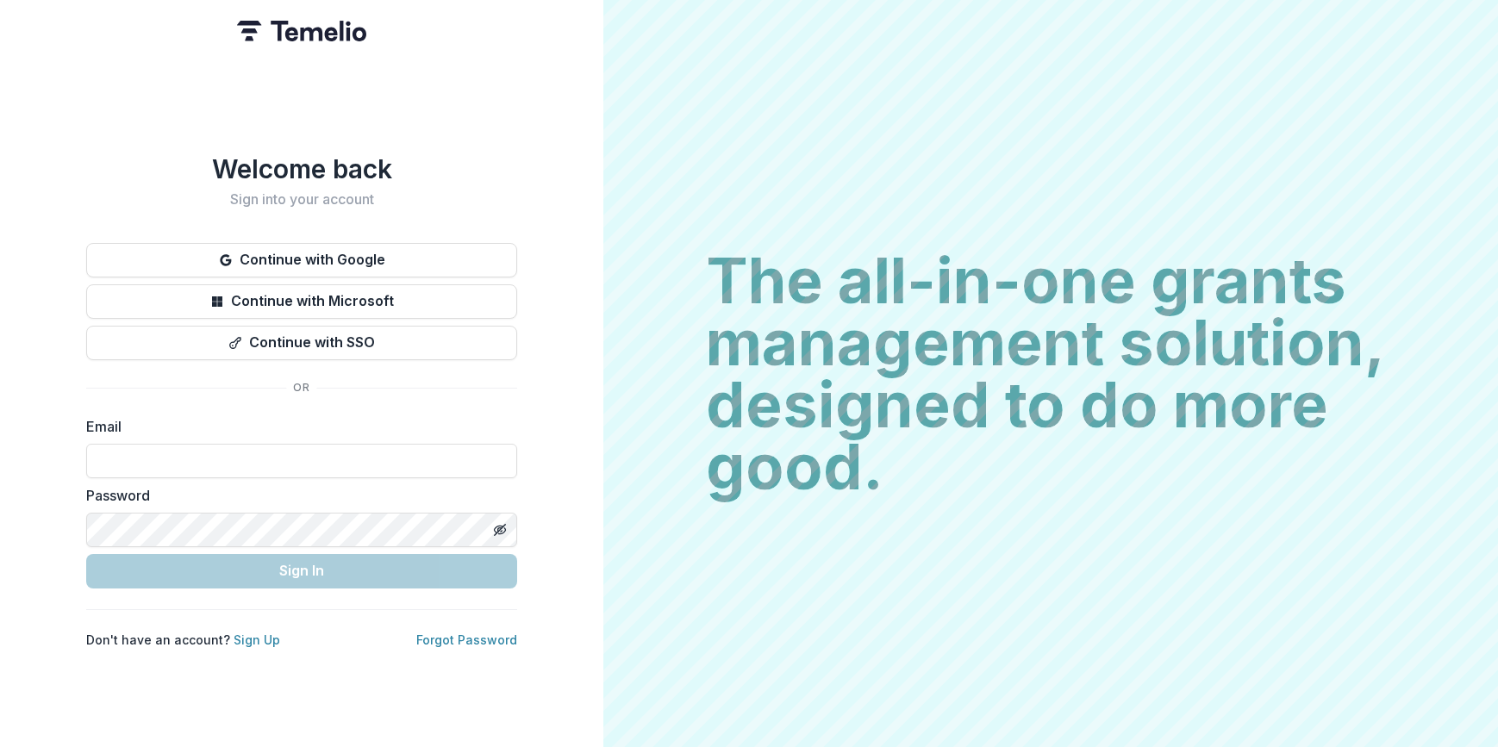 Image resolution: width=1498 pixels, height=747 pixels. What do you see at coordinates (500, 530) in the screenshot?
I see `button: Toggle password visibility` at bounding box center [500, 530].